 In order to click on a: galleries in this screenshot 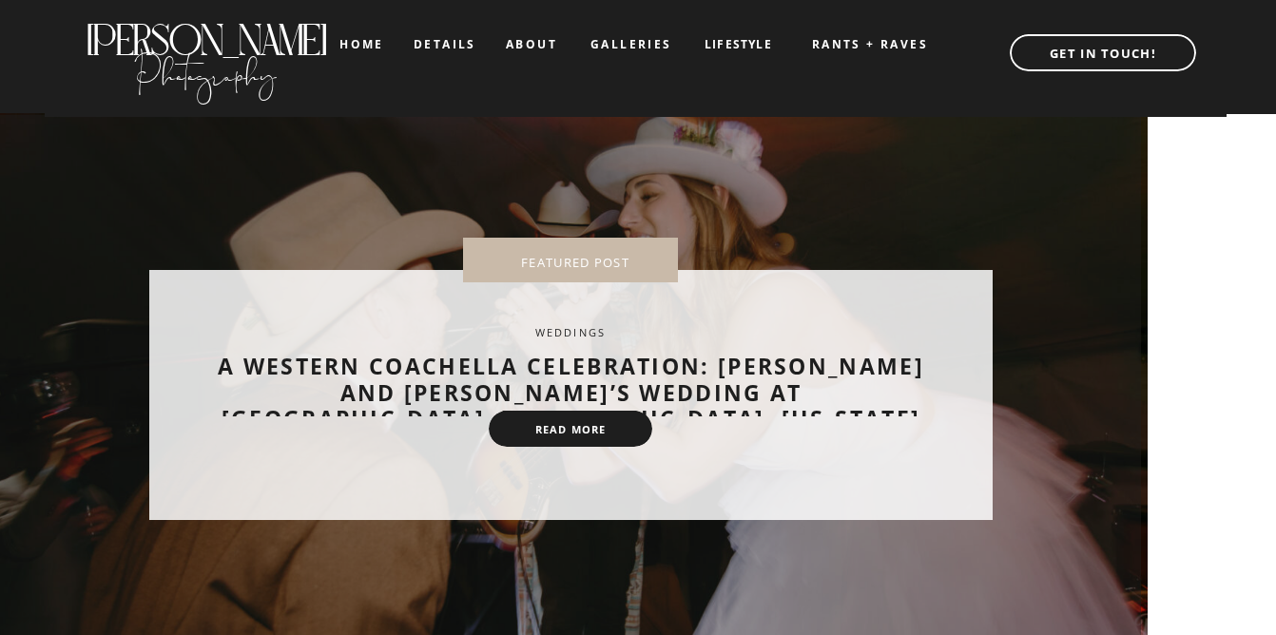, I will do `click(630, 45)`.